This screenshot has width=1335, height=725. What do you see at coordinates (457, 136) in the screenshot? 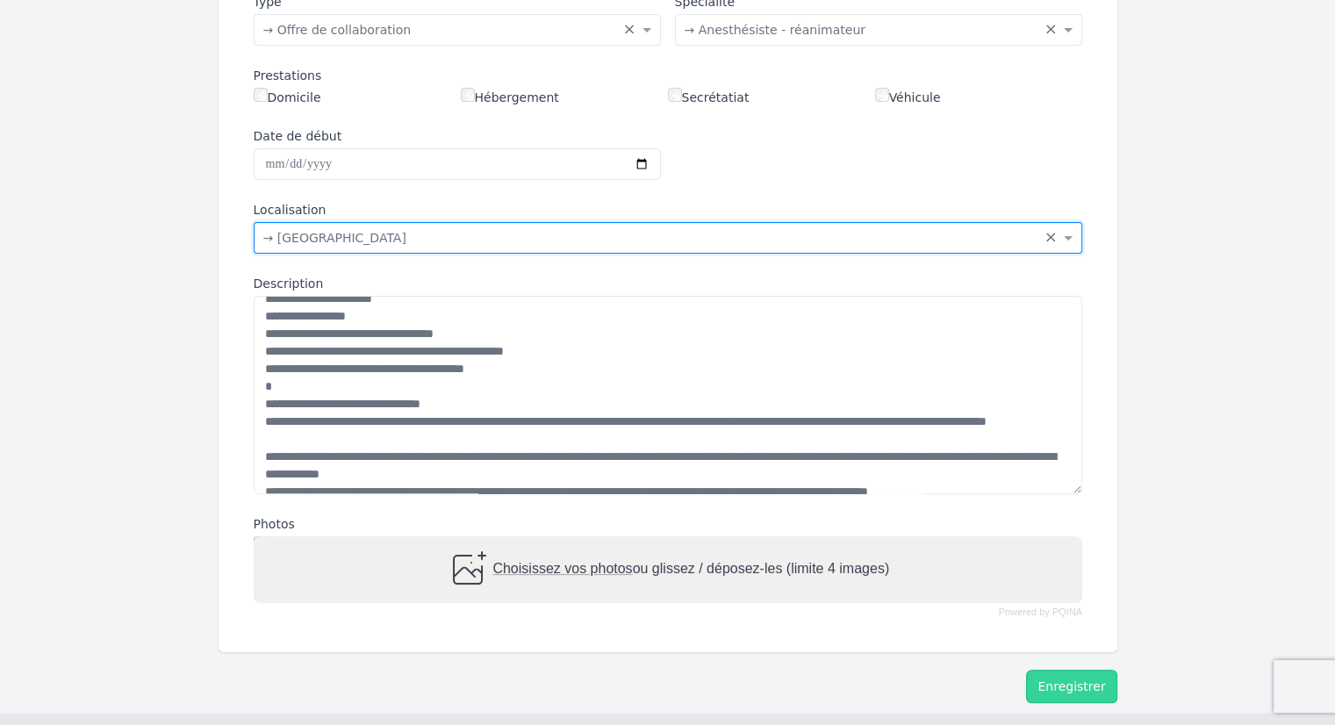
I see `label: Date de début` at bounding box center [457, 136].